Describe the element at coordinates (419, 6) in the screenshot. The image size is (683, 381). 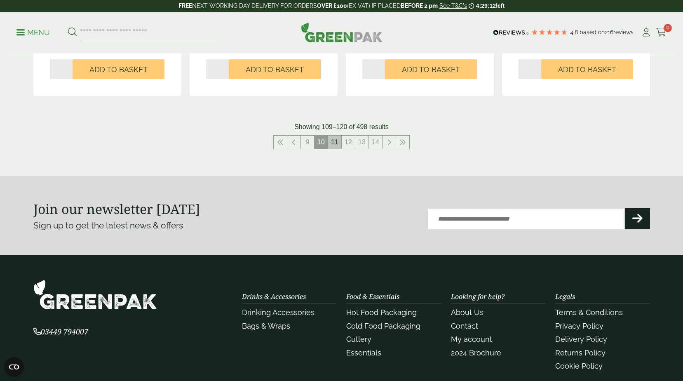
I see `strong: BEFORE 2 pm` at that location.